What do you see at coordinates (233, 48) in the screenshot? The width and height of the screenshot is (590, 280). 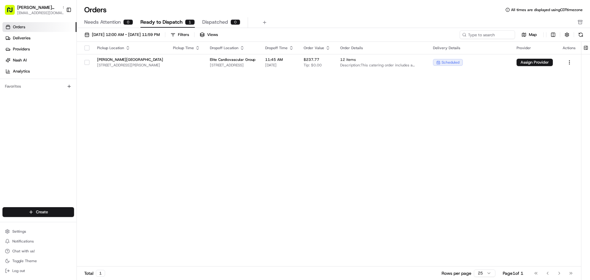 I see `div: Dropoff Location` at bounding box center [233, 48].